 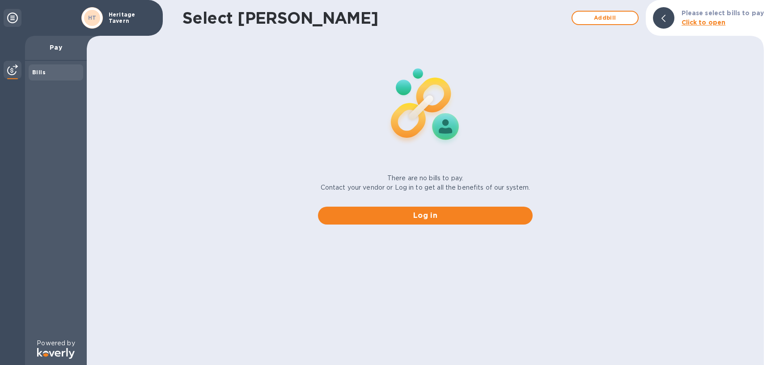 What do you see at coordinates (39, 72) in the screenshot?
I see `b: Bills` at bounding box center [39, 72].